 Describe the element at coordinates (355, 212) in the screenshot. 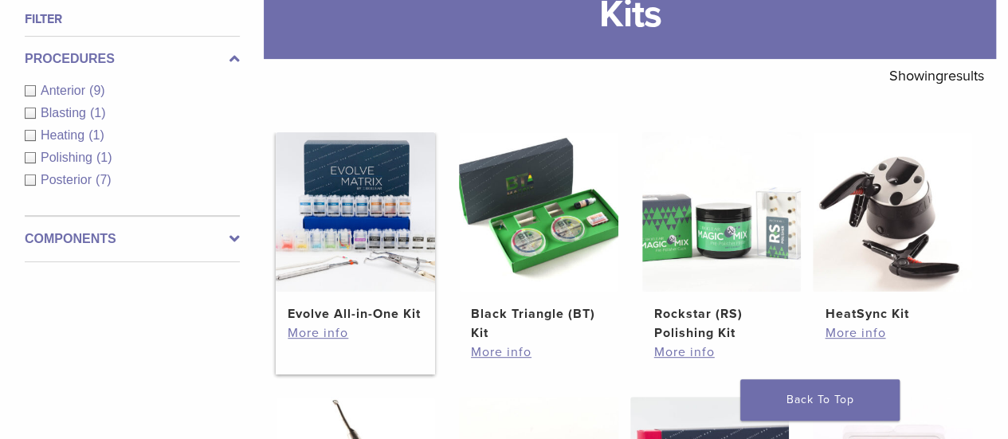

I see `img: Evolve All-in-One Kit` at that location.